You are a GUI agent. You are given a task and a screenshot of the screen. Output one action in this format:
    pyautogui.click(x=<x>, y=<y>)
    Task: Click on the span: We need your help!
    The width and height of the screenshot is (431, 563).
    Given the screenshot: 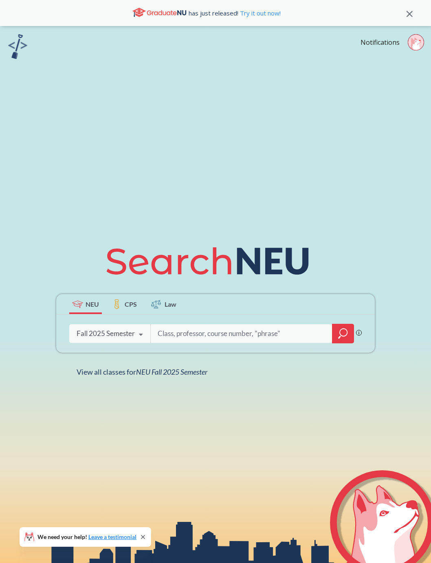 What is the action you would take?
    pyautogui.click(x=87, y=537)
    